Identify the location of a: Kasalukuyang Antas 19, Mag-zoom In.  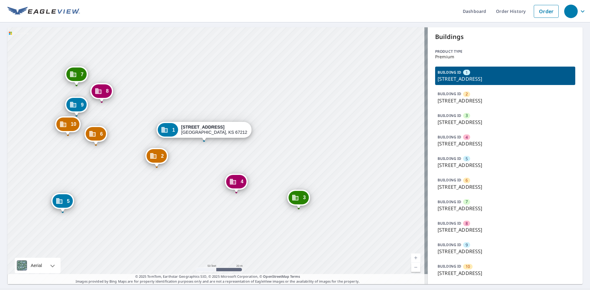
(416, 258).